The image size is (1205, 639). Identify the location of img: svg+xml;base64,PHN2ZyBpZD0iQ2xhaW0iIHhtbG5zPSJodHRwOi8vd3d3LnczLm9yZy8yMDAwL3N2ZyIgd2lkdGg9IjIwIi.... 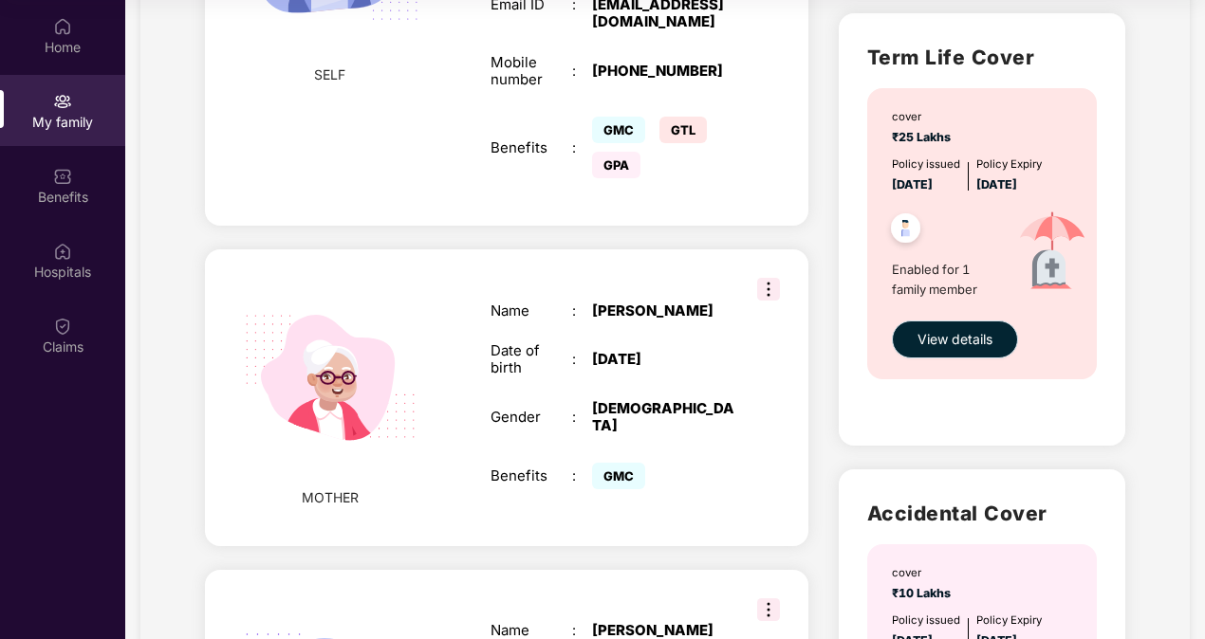
(63, 326).